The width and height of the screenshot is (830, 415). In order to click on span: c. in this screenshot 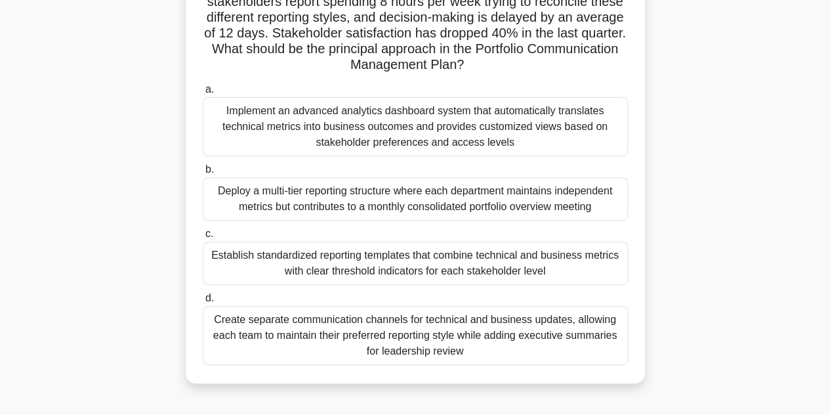, I will do `click(209, 233)`.